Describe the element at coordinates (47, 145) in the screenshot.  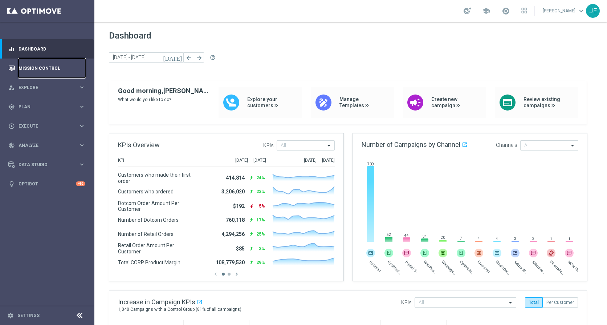
I see `button: track_changes Analyze keyboard_arrow_right` at that location.